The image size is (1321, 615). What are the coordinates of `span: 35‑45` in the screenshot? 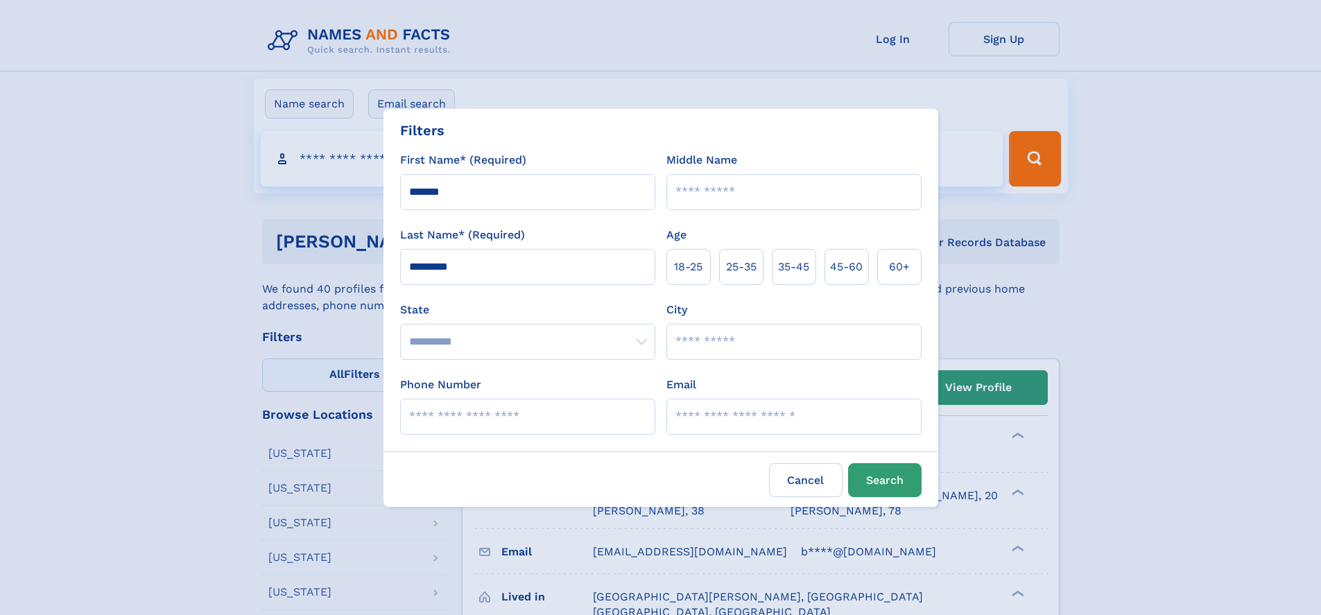 It's located at (793, 267).